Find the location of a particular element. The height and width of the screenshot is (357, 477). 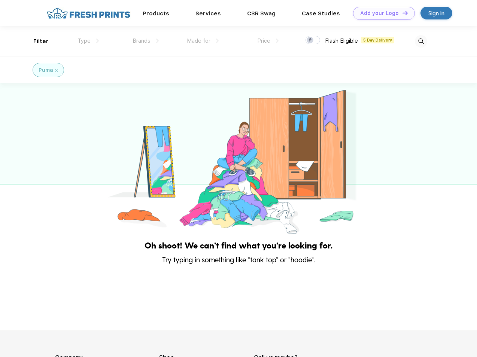

div: Add your Logo is located at coordinates (379, 13).